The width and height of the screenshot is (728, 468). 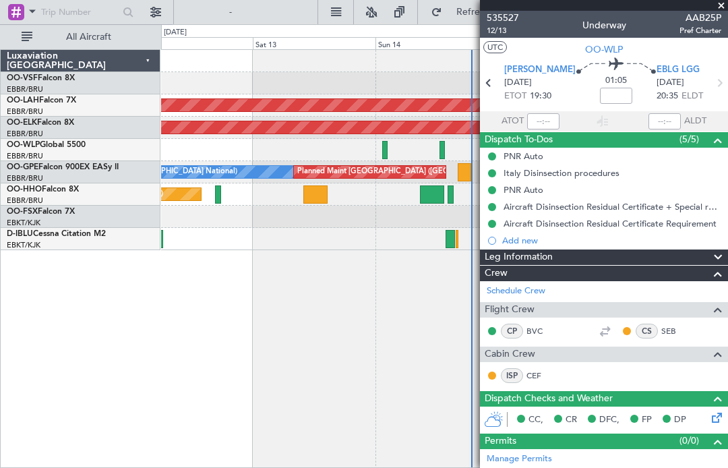 What do you see at coordinates (495, 47) in the screenshot?
I see `button: UTC` at bounding box center [495, 47].